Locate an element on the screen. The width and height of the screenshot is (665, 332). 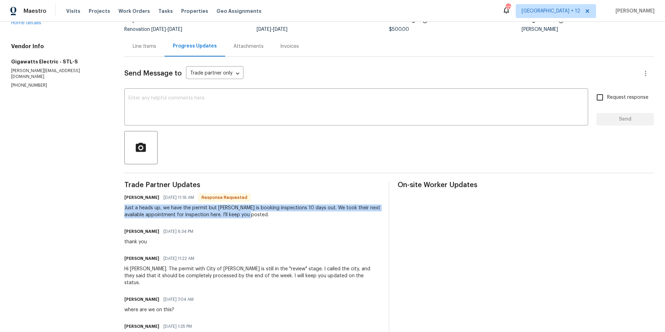
span: Send Message to is located at coordinates (153, 73).